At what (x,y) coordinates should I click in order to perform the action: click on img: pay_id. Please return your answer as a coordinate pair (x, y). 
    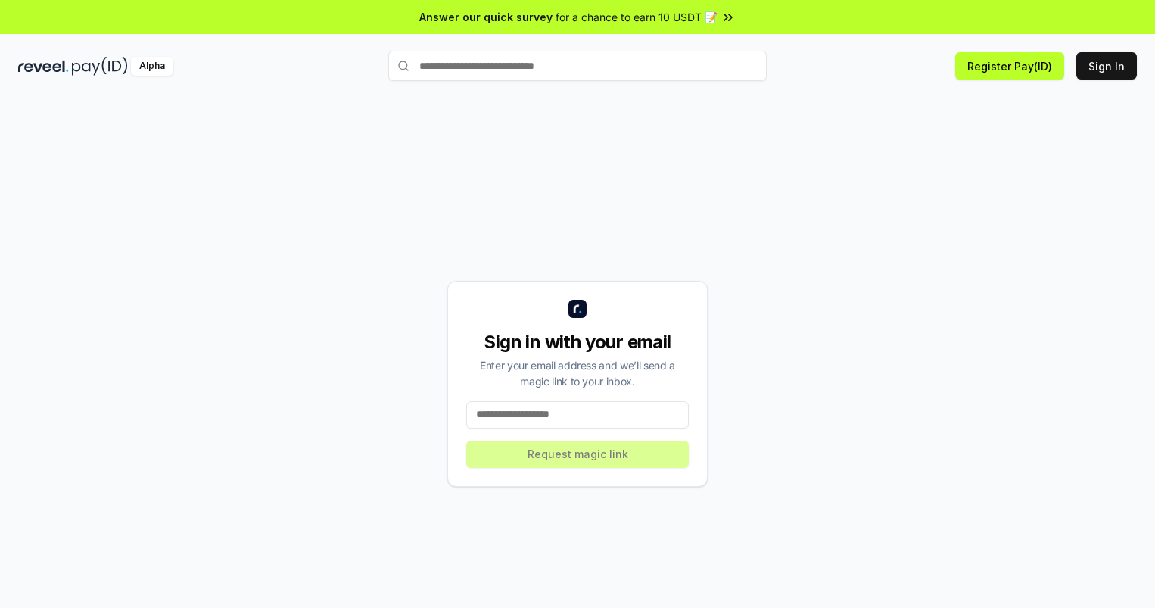
    Looking at the image, I should click on (100, 66).